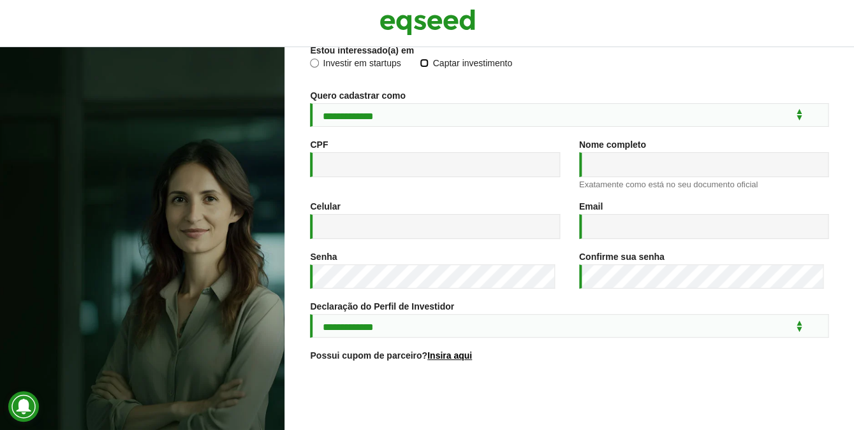 Image resolution: width=854 pixels, height=430 pixels. Describe the element at coordinates (703, 184) in the screenshot. I see `div: Exatamente como está no seu documento oficial` at that location.